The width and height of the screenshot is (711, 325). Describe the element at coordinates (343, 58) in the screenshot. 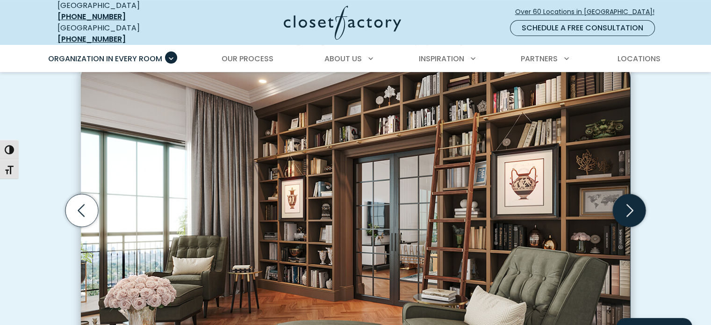

I see `span: About Us` at that location.